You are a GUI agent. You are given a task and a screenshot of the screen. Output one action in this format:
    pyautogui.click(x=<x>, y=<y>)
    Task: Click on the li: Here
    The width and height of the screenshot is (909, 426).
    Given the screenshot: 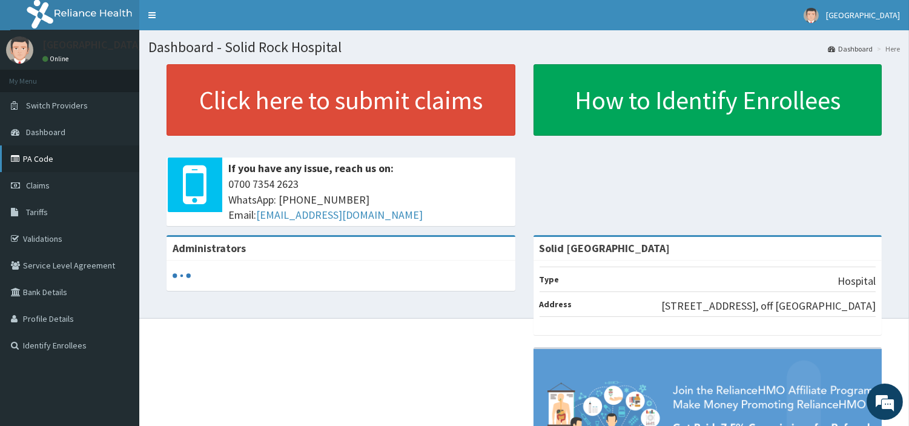 What is the action you would take?
    pyautogui.click(x=887, y=48)
    